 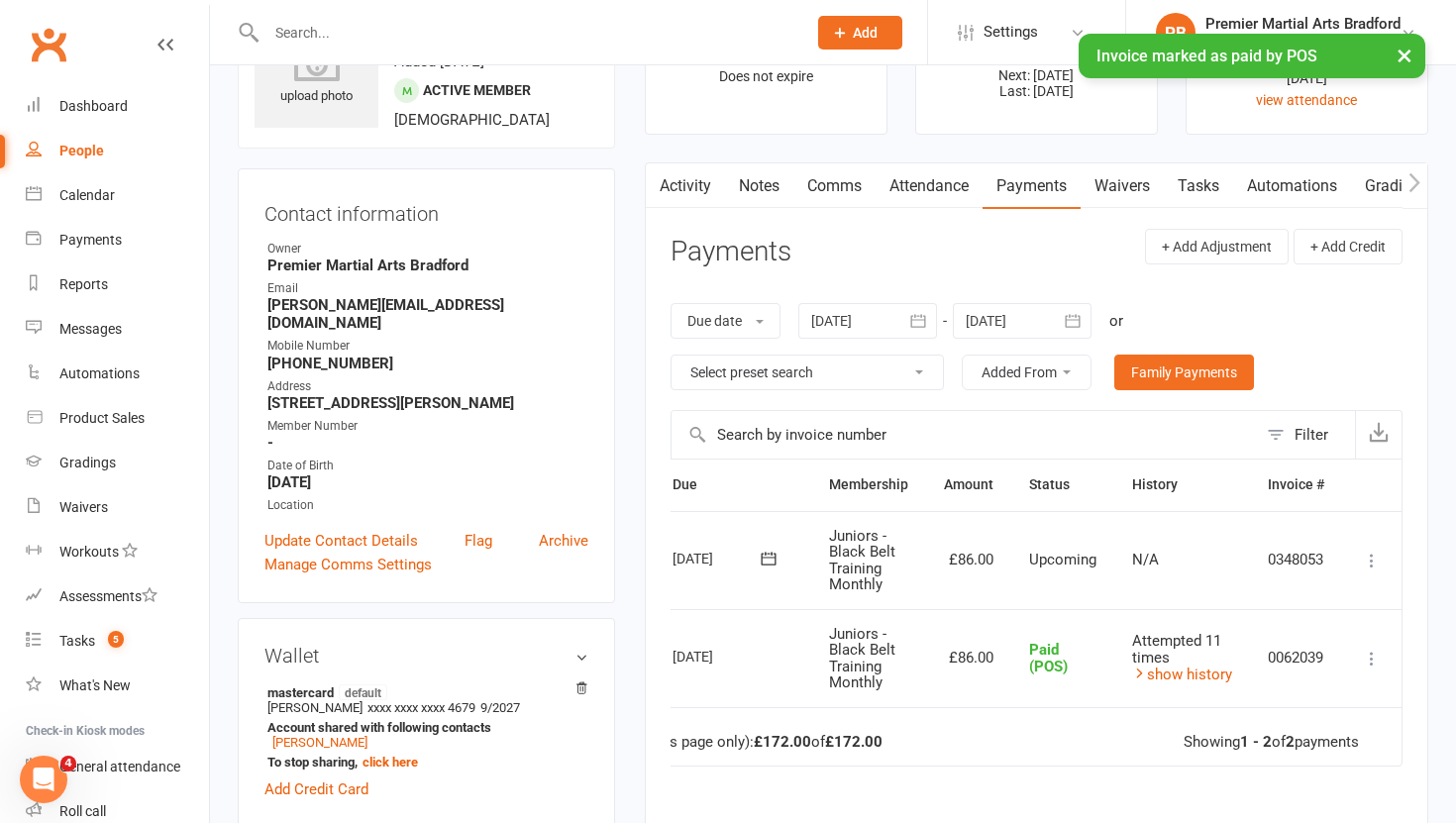 What do you see at coordinates (1311, 435) in the screenshot?
I see `div: Filter` at bounding box center [1311, 435].